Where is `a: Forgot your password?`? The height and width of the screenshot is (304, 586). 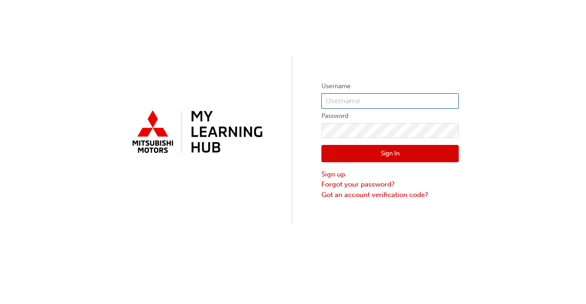
a: Forgot your password? is located at coordinates (390, 184).